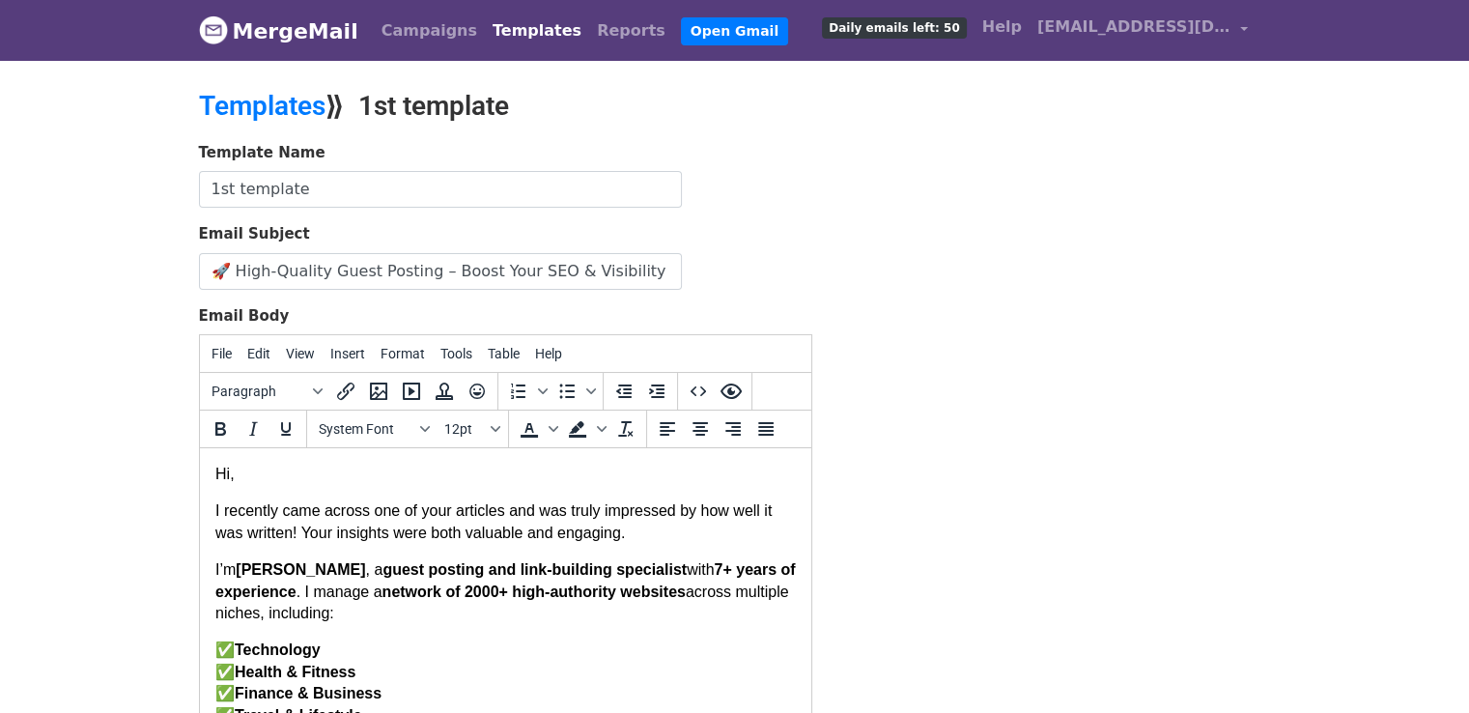 This screenshot has height=713, width=1469. I want to click on button: Align left, so click(668, 429).